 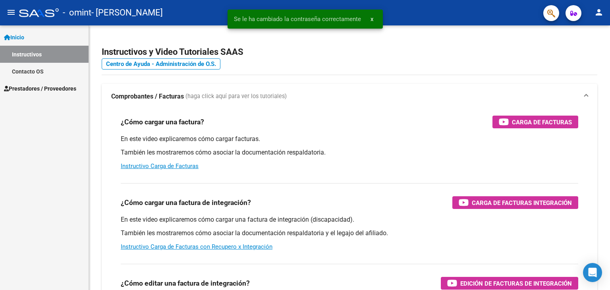 What do you see at coordinates (11, 12) in the screenshot?
I see `mat-icon: menu` at bounding box center [11, 12].